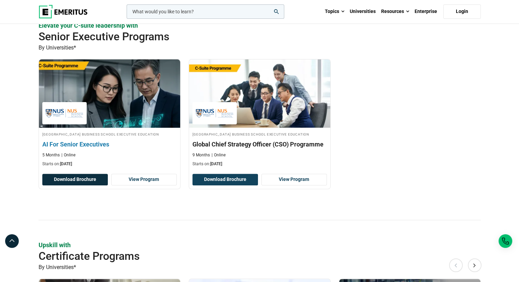 This screenshot has height=282, width=519. What do you see at coordinates (462, 12) in the screenshot?
I see `a: Login` at bounding box center [462, 12].